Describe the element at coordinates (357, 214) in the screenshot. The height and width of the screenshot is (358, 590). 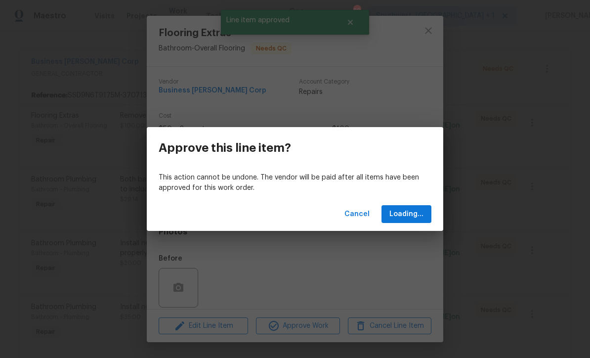
I see `button: Cancel` at that location.